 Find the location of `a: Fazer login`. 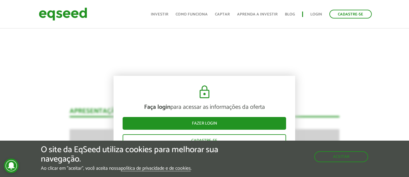

a: Fazer login is located at coordinates (204, 123).